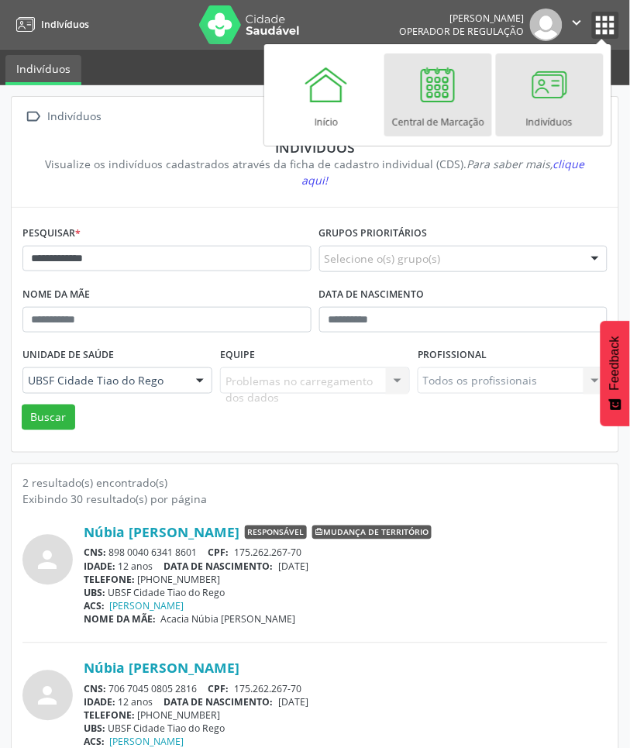 Image resolution: width=630 pixels, height=748 pixels. I want to click on div: Exibindo 30 resultado(s) por página, so click(315, 499).